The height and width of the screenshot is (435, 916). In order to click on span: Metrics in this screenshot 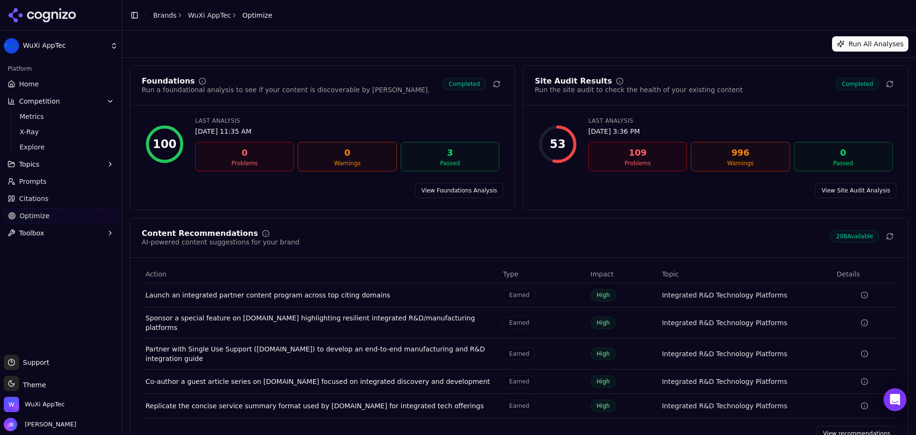, I will do `click(61, 116)`.